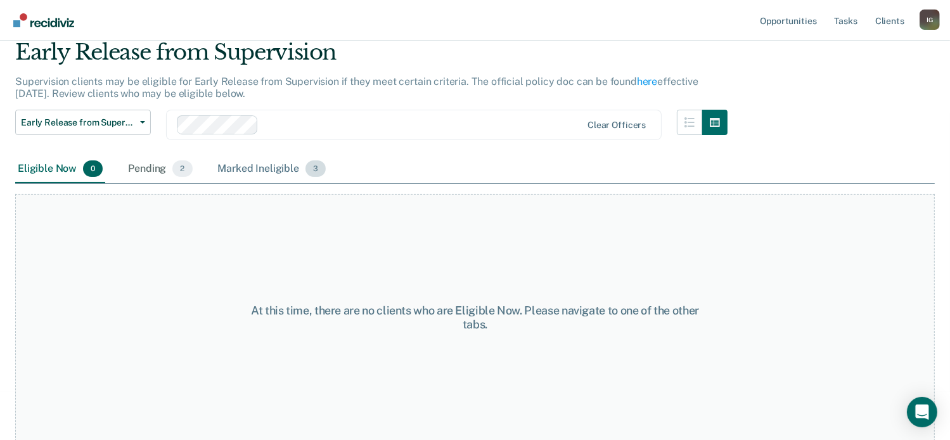  What do you see at coordinates (316, 169) in the screenshot?
I see `span: 3` at bounding box center [316, 169].